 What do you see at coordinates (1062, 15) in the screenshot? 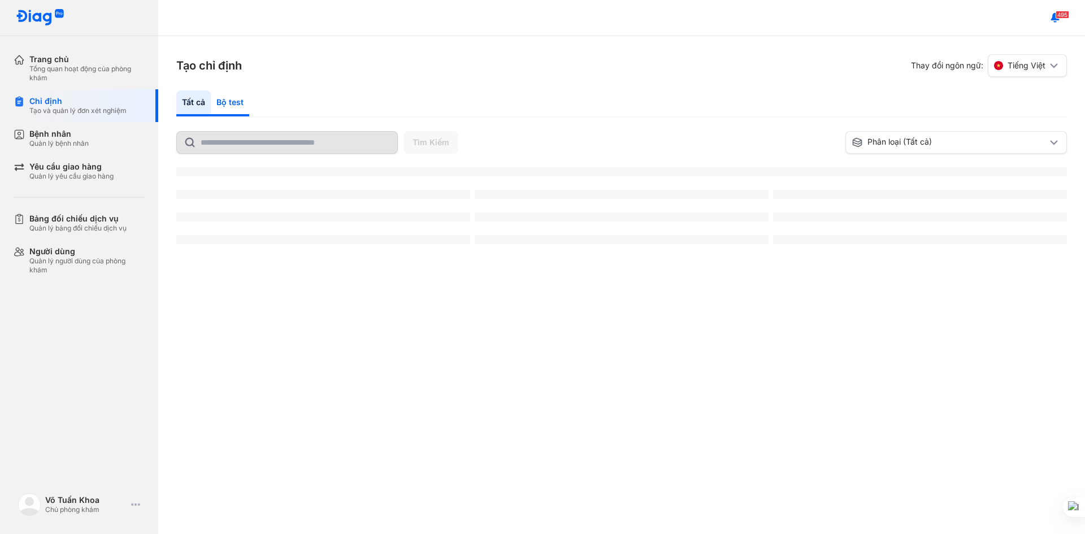
I see `span: 495` at bounding box center [1062, 15].